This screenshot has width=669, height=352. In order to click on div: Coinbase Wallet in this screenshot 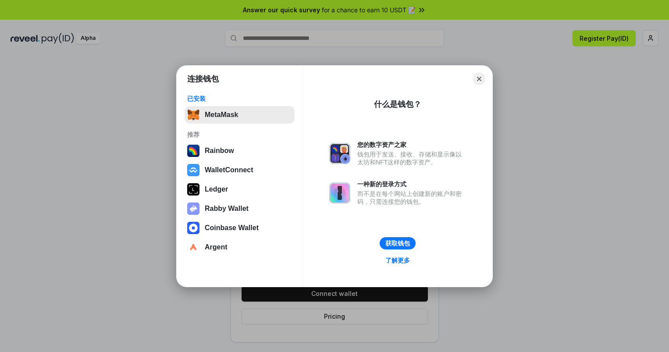, I will do `click(232, 228)`.